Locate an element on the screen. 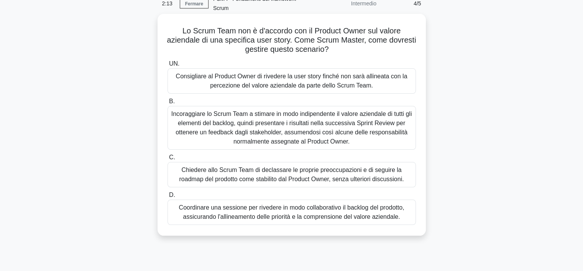 The width and height of the screenshot is (583, 271). font: Coordinare una sessione per rivedere in modo collaborativo il backlog del prodotto, assicurando l... is located at coordinates (292, 212).